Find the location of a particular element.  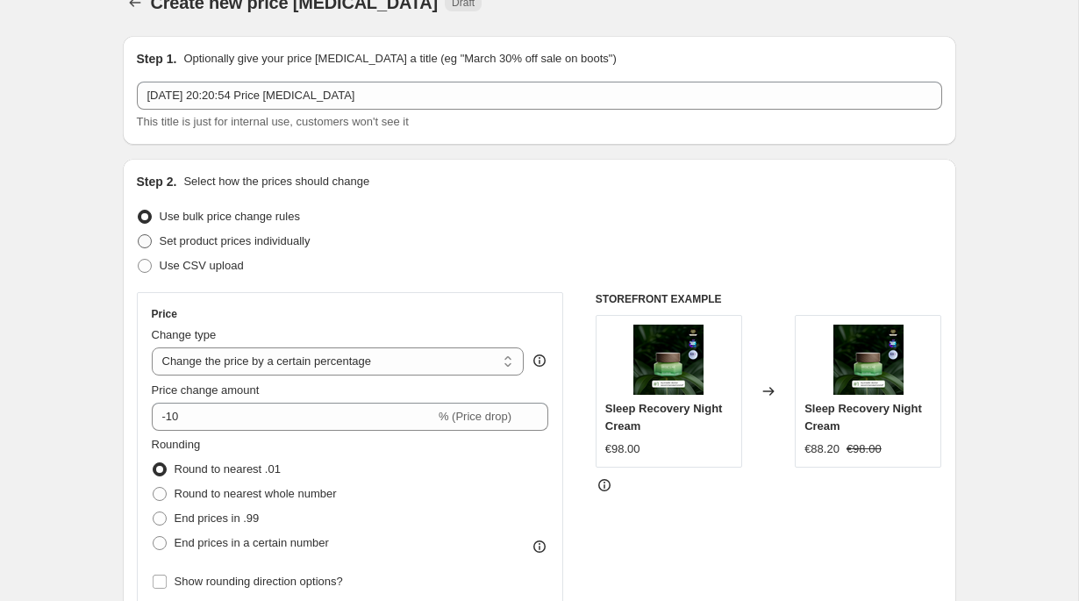

span: End prices in a certain number is located at coordinates (252, 542).